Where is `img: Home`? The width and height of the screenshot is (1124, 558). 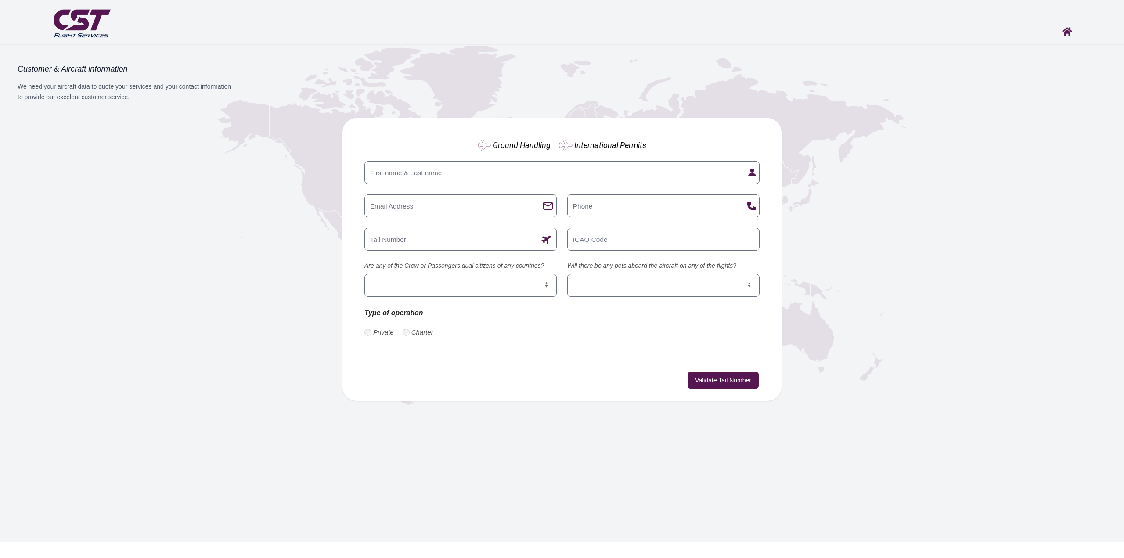
img: Home is located at coordinates (1066, 32).